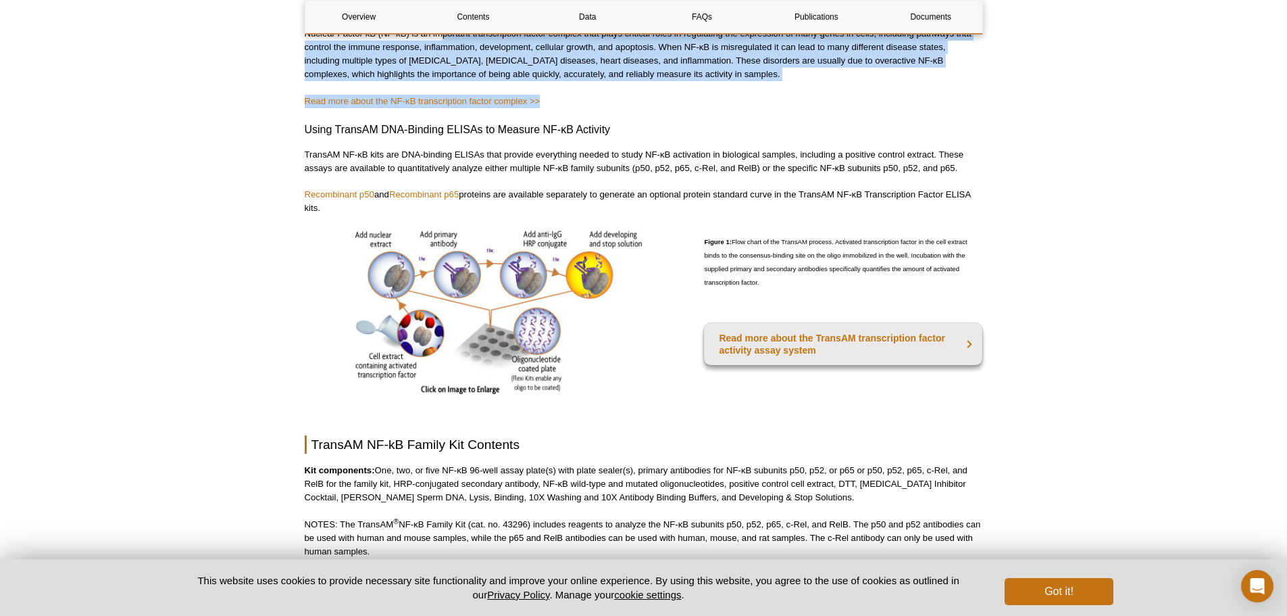 This screenshot has width=1287, height=616. What do you see at coordinates (843, 264) in the screenshot?
I see `p: Flow chart of the TransAM process. Activated transcription factor in the cell extract binds to th...` at bounding box center [843, 264].